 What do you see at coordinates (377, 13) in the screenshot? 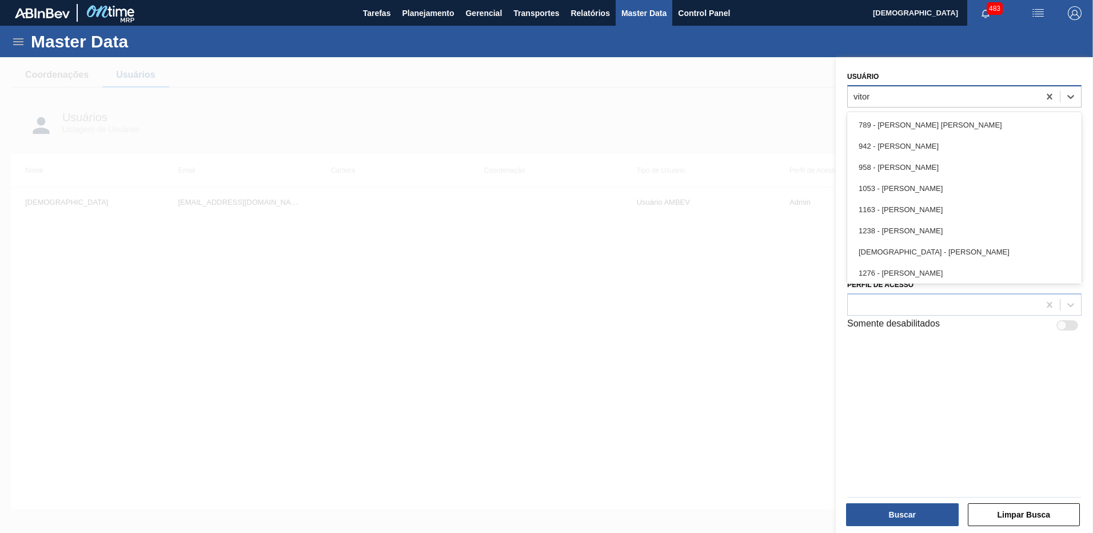
I see `span: Tarefas` at bounding box center [377, 13].